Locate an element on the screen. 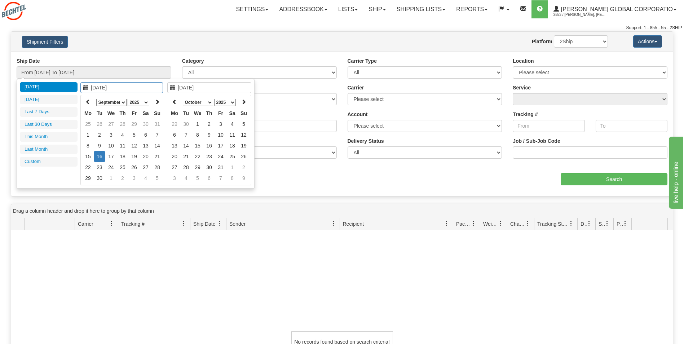 Image resolution: width=684 pixels, height=344 pixels. th: Fr is located at coordinates (134, 113).